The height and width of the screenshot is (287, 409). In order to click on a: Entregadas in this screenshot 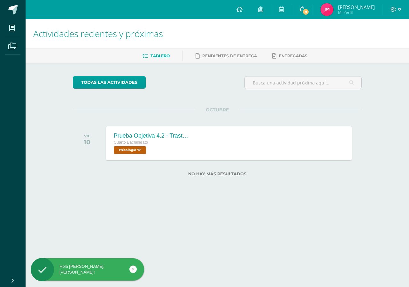, I will do `click(290, 56)`.